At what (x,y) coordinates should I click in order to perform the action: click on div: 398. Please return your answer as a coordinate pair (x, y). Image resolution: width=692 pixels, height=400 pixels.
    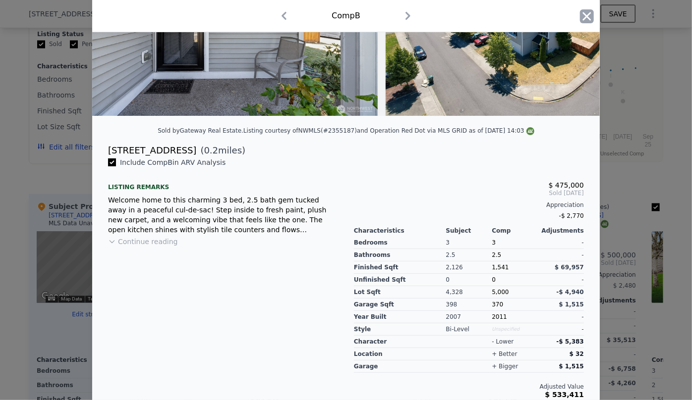
    Looking at the image, I should click on (469, 305).